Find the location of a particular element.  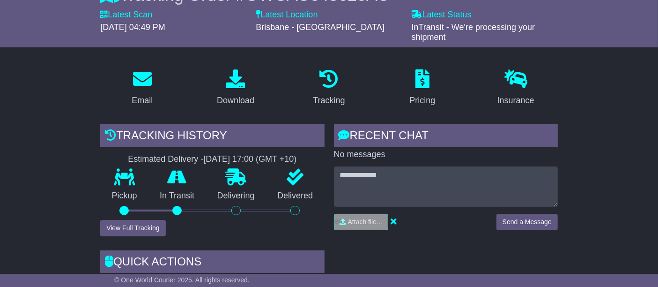

div: Insurance is located at coordinates (516, 100).